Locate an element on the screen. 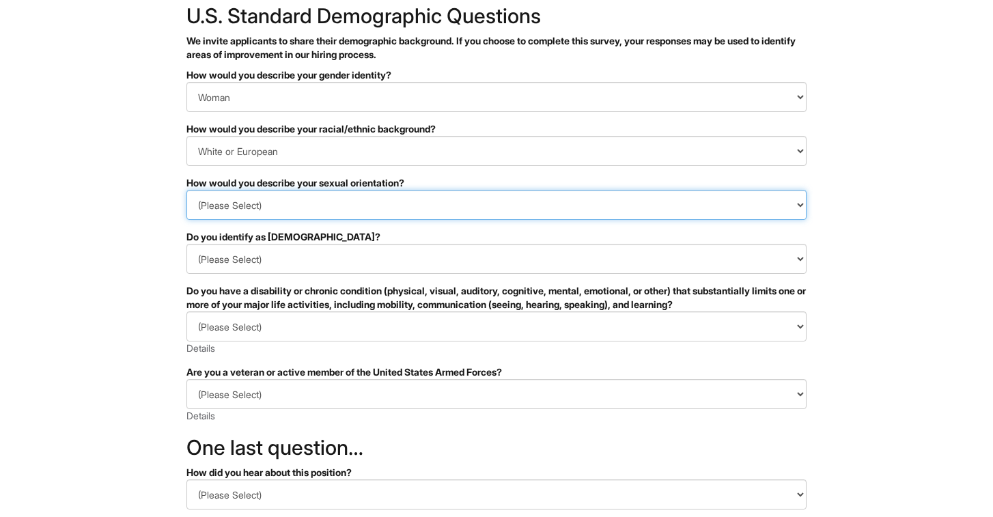 The height and width of the screenshot is (517, 993). select: How would you describe your gender identity? is located at coordinates (496, 97).